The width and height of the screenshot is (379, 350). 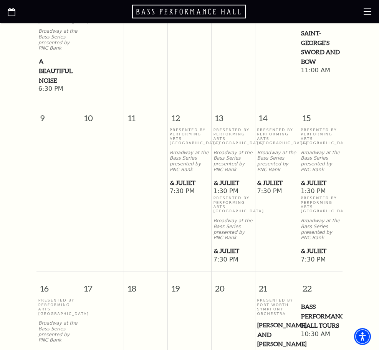 What do you see at coordinates (189, 114) in the screenshot?
I see `span: 12` at bounding box center [189, 114].